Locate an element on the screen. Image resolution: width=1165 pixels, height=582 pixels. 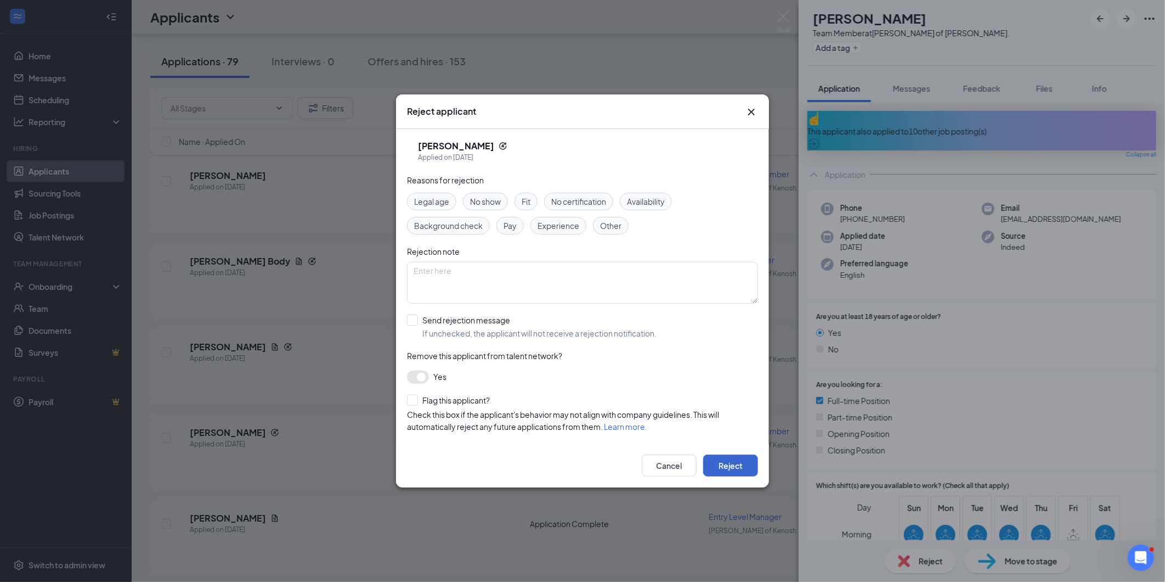
span: Remove this applicant from talent network? is located at coordinates (485, 356).